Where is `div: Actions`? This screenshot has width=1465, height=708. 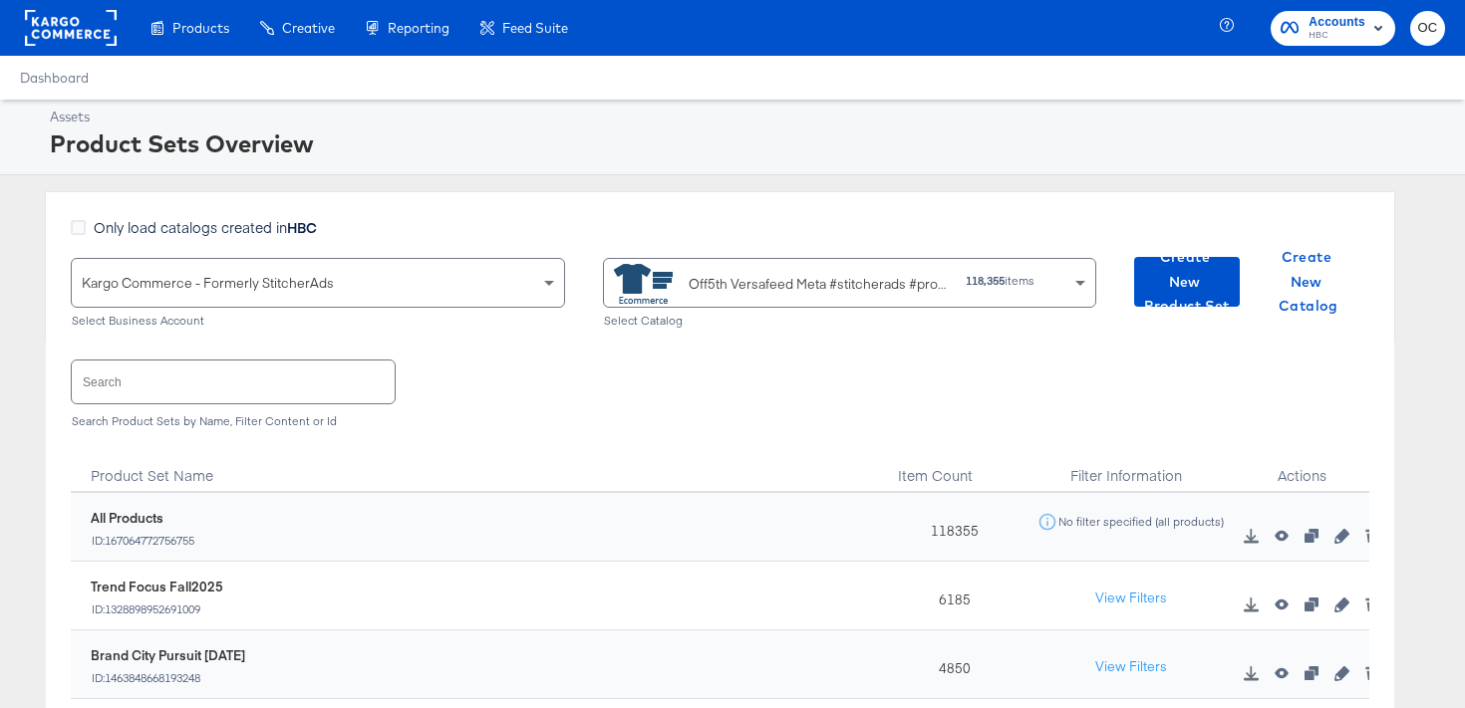 div: Actions is located at coordinates (1301, 468).